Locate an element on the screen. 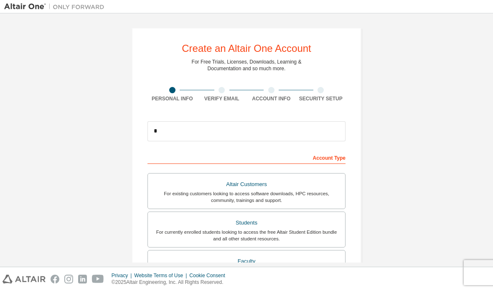  div: For Free Trials, Licenses, Downloads, Learning & Documentation and so much more. is located at coordinates (246, 65).